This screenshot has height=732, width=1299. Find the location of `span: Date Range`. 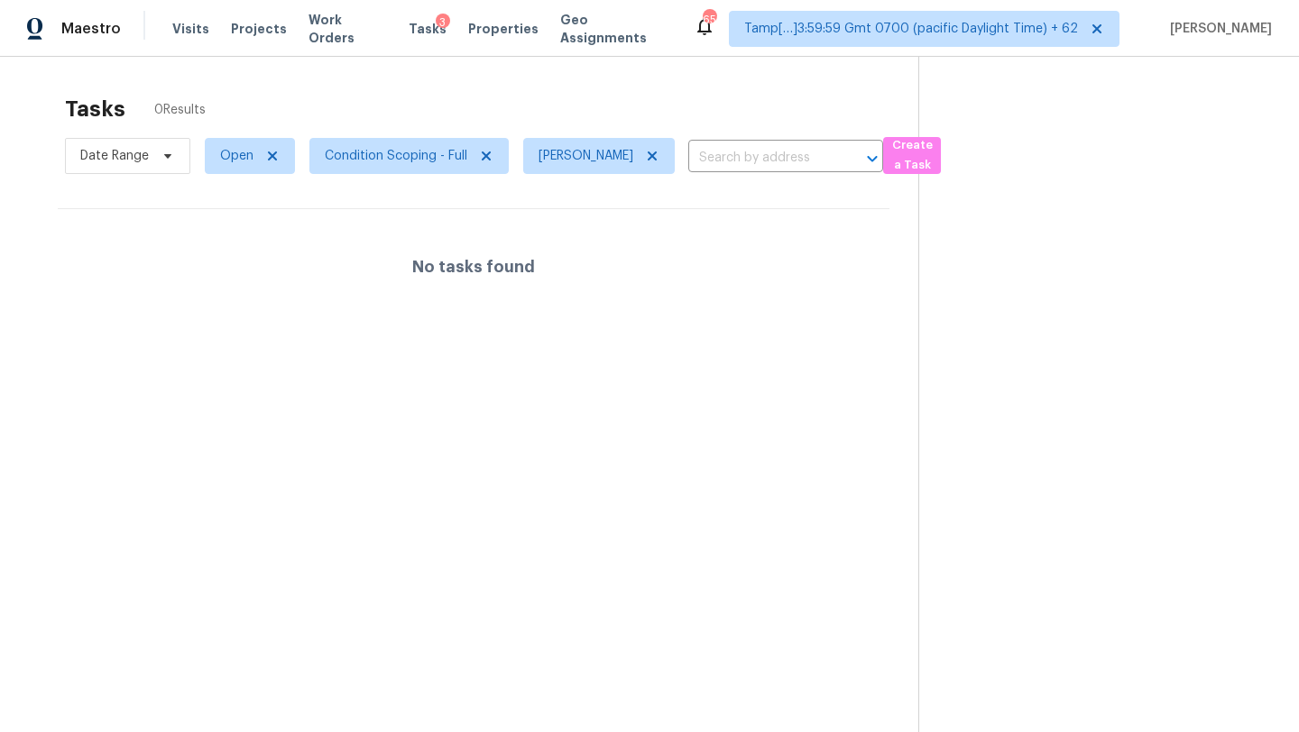

span: Date Range is located at coordinates (115, 156).